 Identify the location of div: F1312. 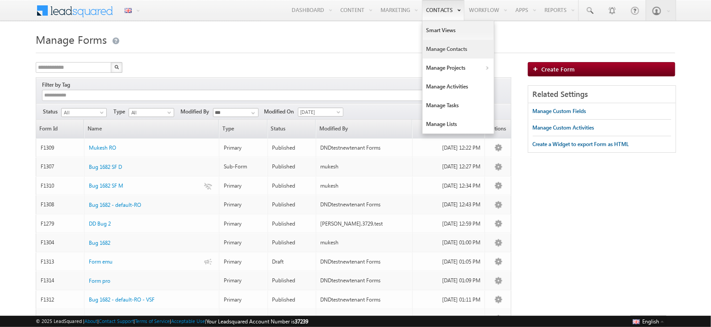
(60, 300).